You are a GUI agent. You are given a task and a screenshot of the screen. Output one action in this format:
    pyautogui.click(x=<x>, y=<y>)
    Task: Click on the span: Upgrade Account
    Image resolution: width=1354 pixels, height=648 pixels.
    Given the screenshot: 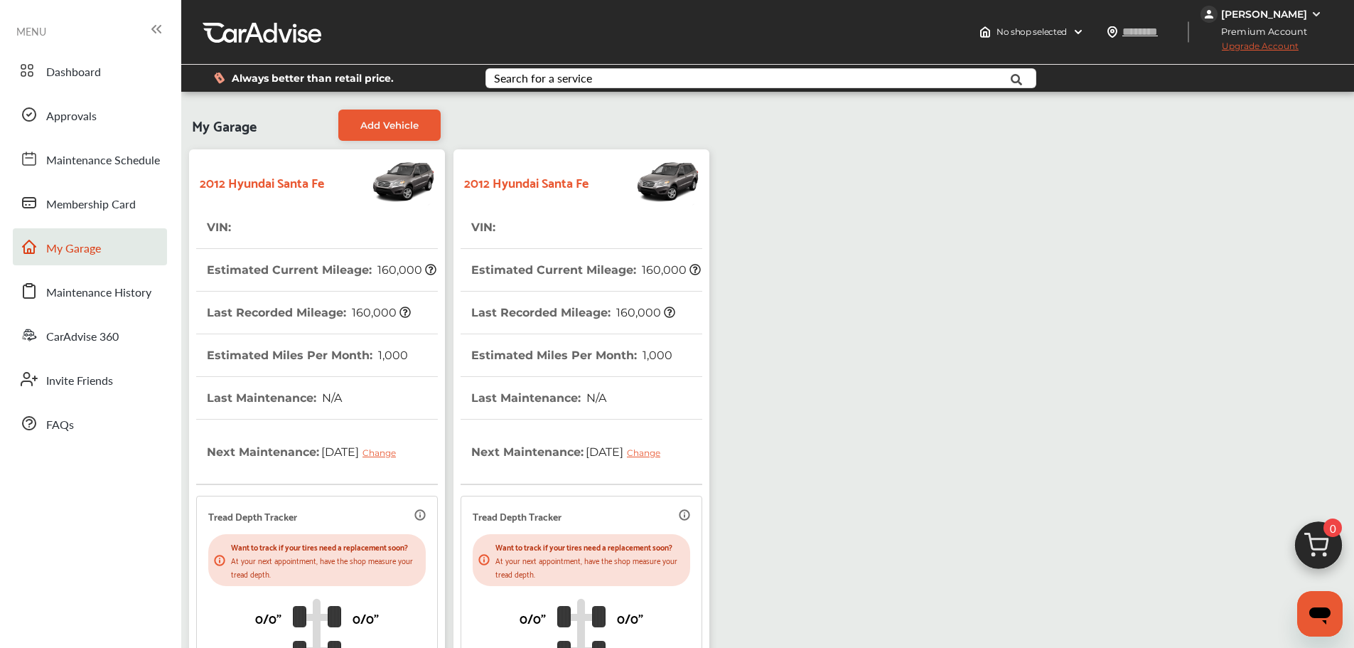 What is the action you would take?
    pyautogui.click(x=1250, y=49)
    